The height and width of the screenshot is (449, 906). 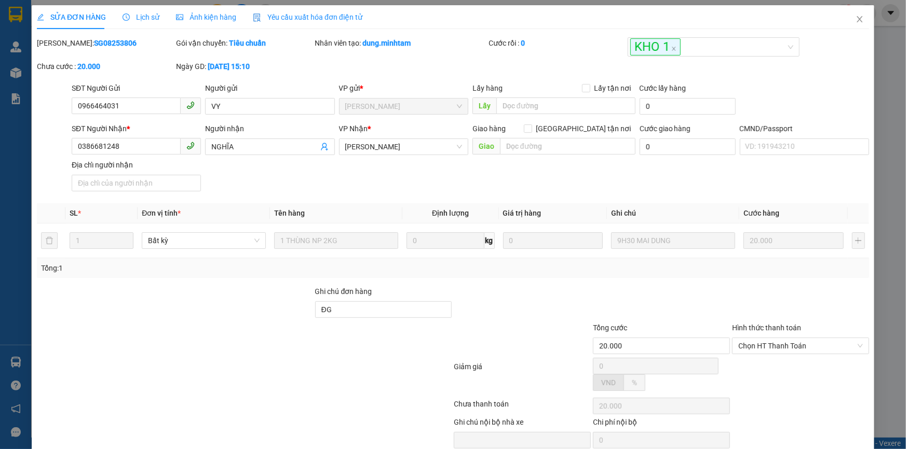 I want to click on span: Yêu cầu xuất hóa đơn điện tử, so click(x=307, y=17).